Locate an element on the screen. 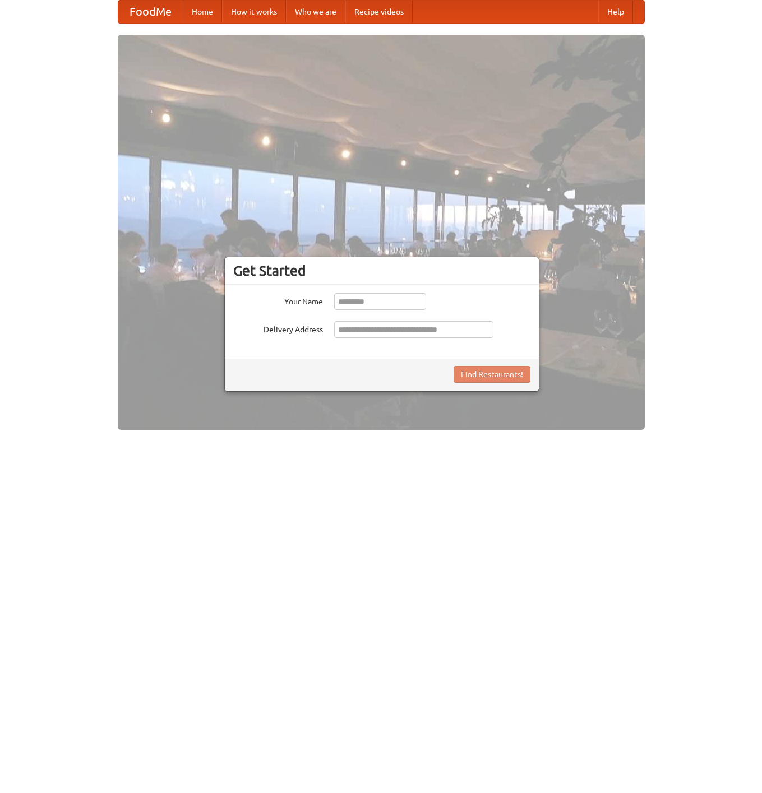 This screenshot has height=793, width=762. a: Who we are is located at coordinates (316, 12).